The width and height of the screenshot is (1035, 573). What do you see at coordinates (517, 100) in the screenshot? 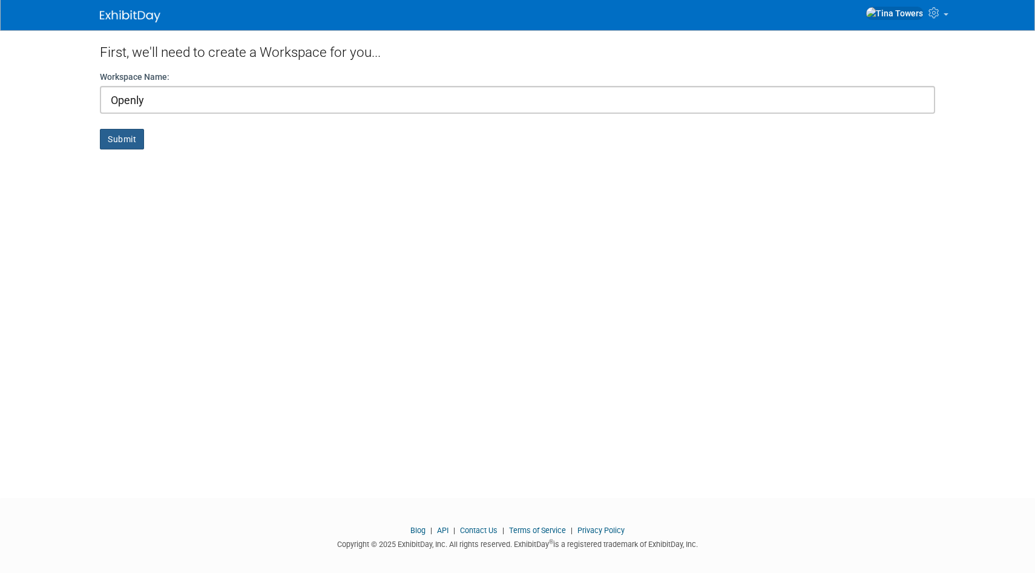
I see `input: Name of your organization` at bounding box center [517, 100].